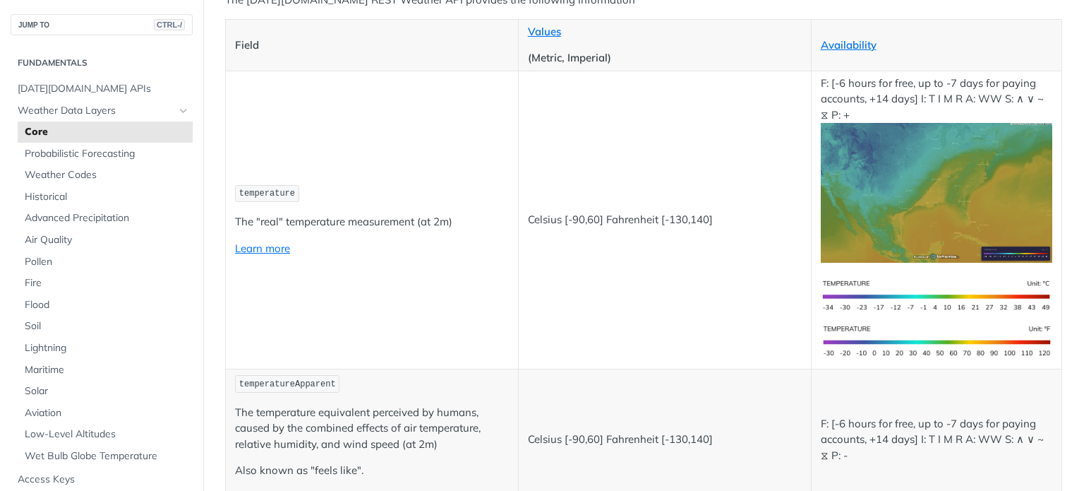  What do you see at coordinates (105, 370) in the screenshot?
I see `a: Maritime` at bounding box center [105, 370].